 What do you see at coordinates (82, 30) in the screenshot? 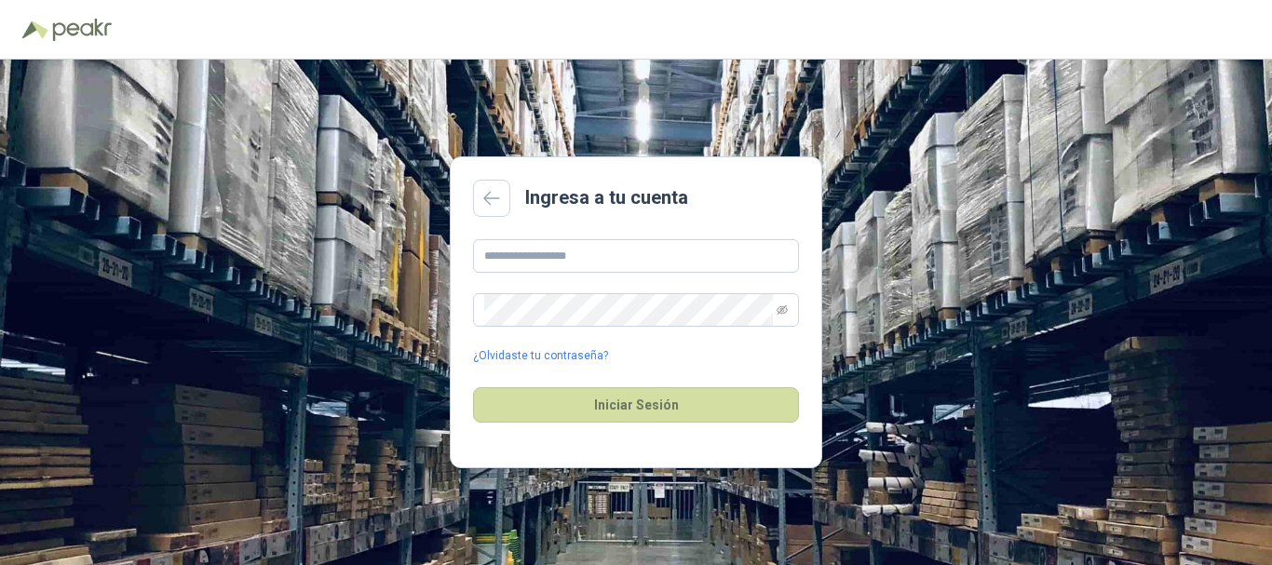
I see `img: Peakr` at bounding box center [82, 30].